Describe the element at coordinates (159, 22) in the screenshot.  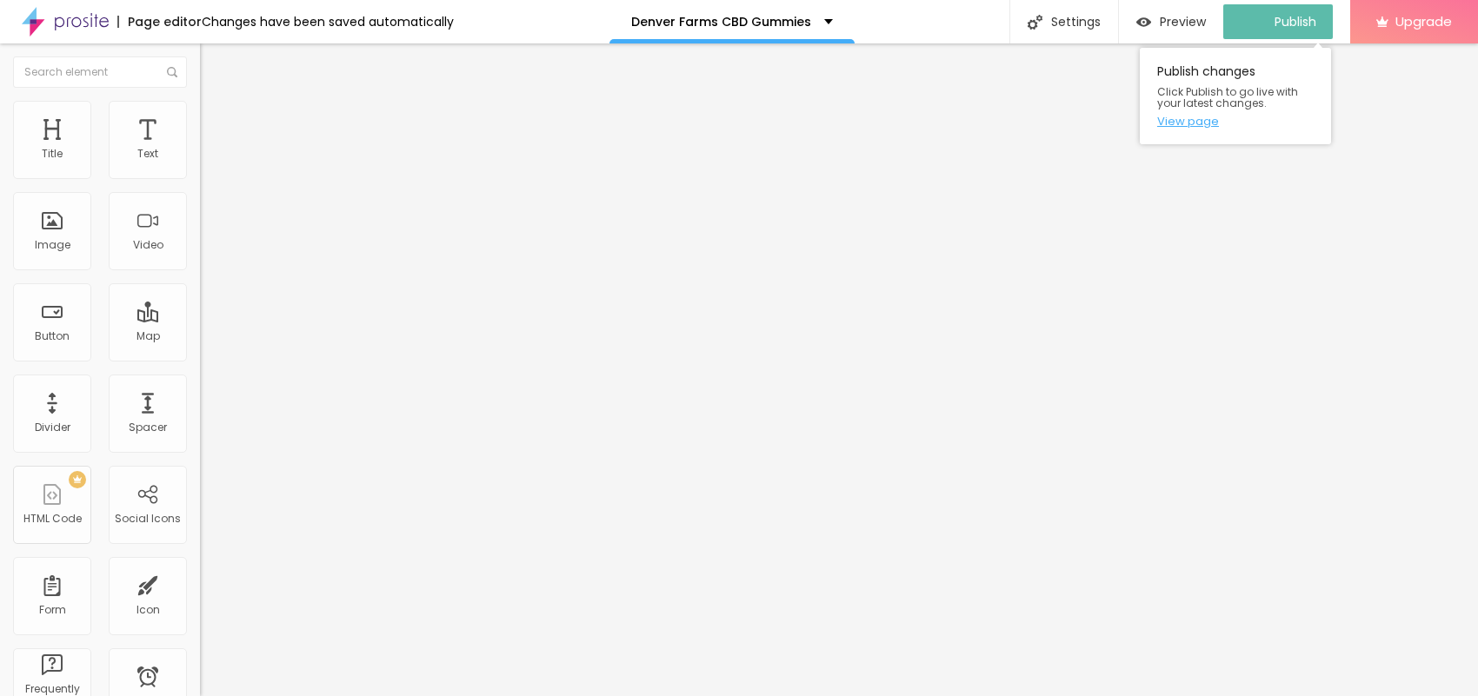
I see `div: Page editor` at that location.